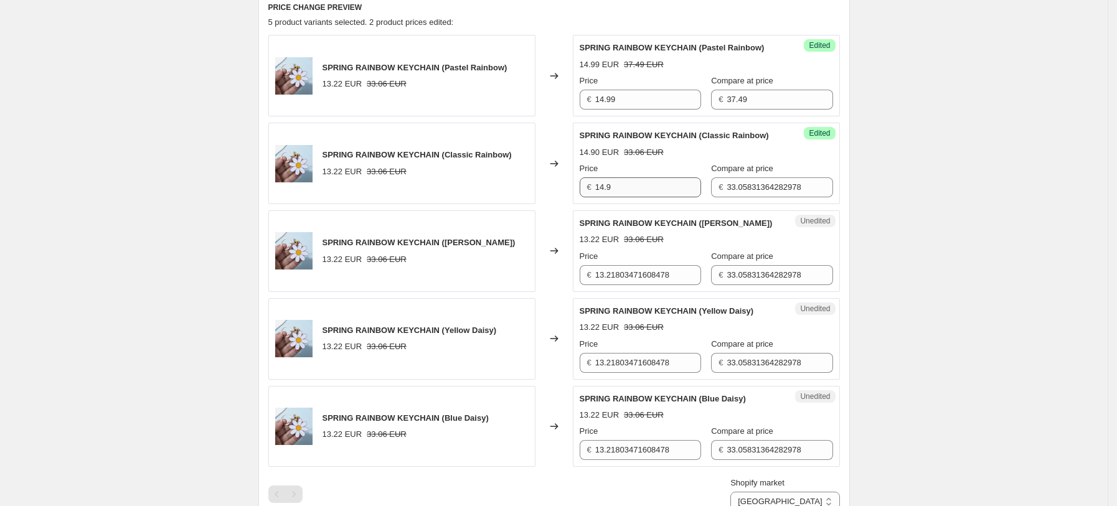 This screenshot has height=506, width=1117. I want to click on div: 14.90 EUR, so click(599, 153).